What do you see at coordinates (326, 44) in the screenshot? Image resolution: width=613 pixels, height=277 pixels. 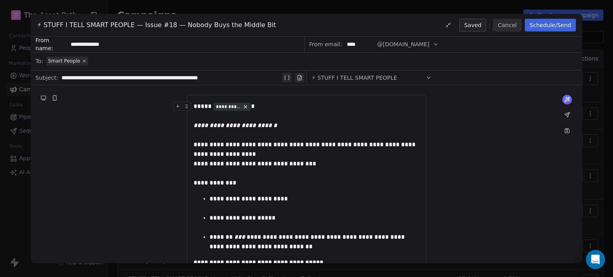 I see `span: From email:` at bounding box center [326, 44].